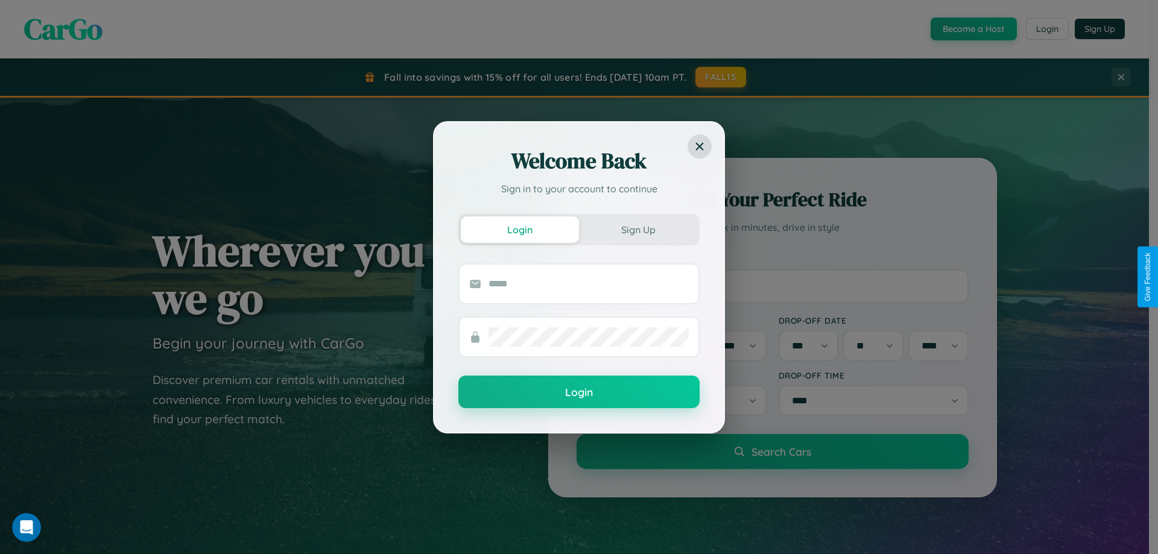  I want to click on div: Give Feedback, so click(1148, 277).